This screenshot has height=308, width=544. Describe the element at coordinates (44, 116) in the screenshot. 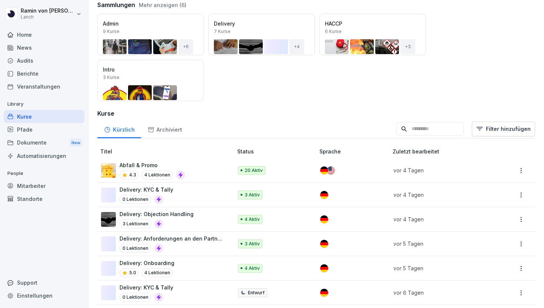

I see `div: Kurse` at that location.